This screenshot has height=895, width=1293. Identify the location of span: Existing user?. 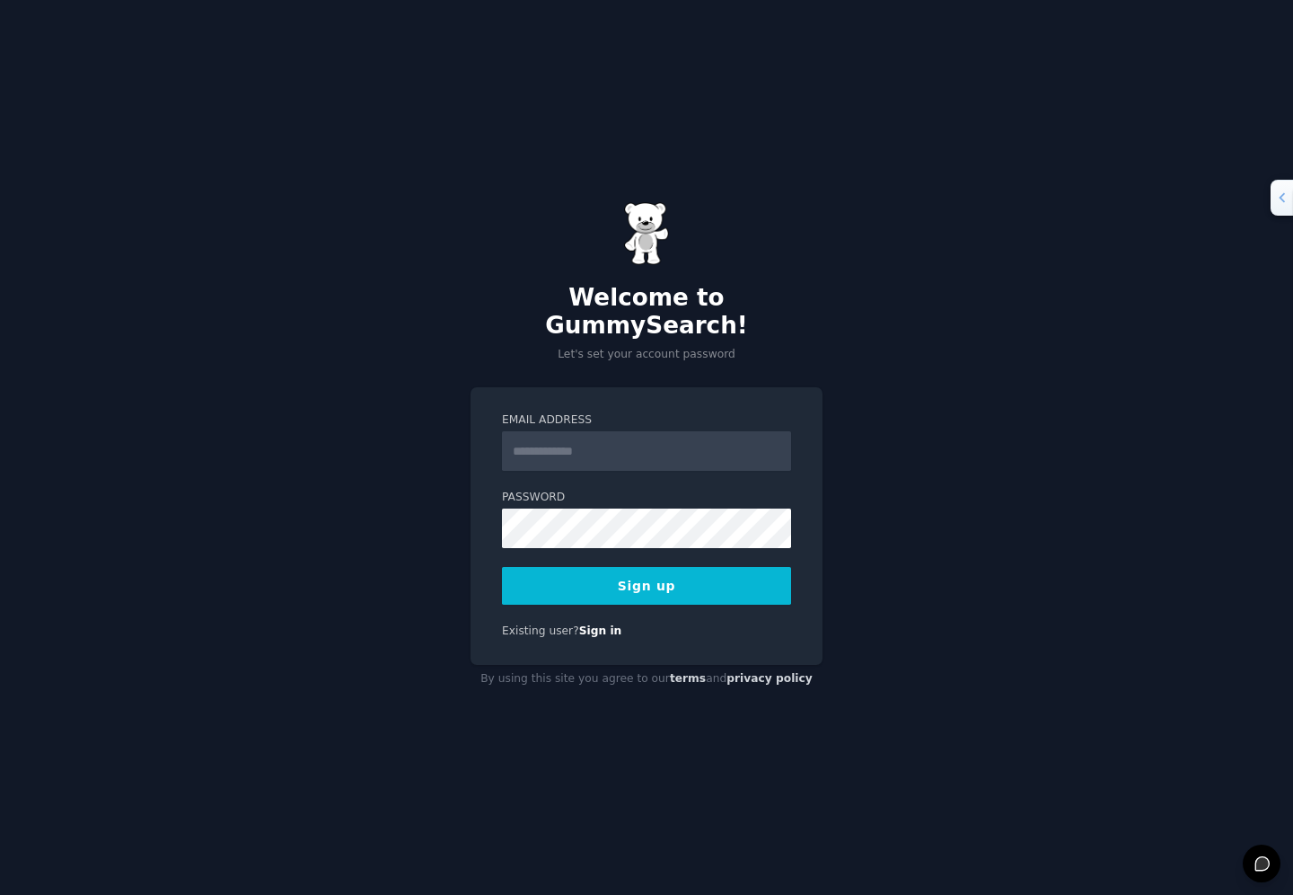
(541, 631).